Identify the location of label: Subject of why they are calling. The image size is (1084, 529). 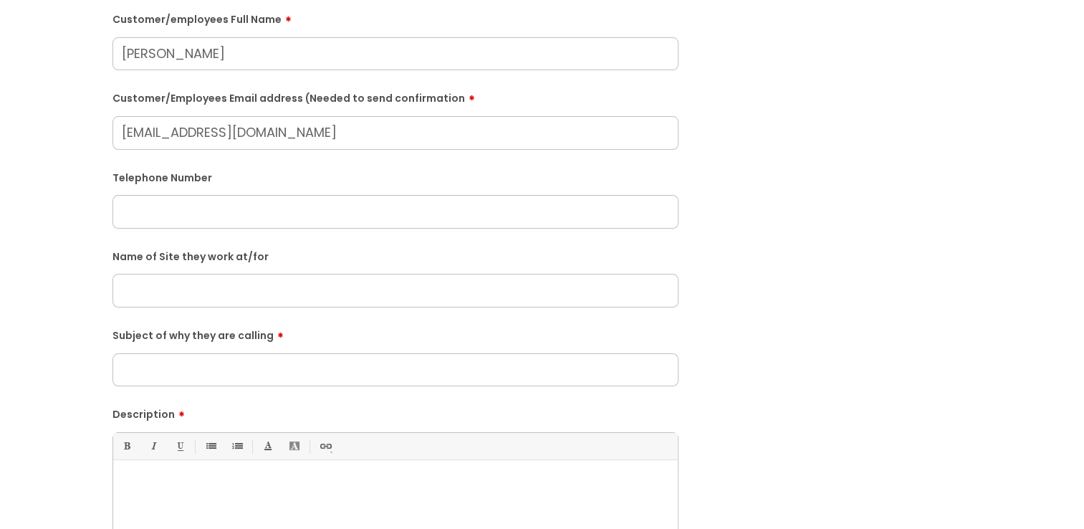
(396, 333).